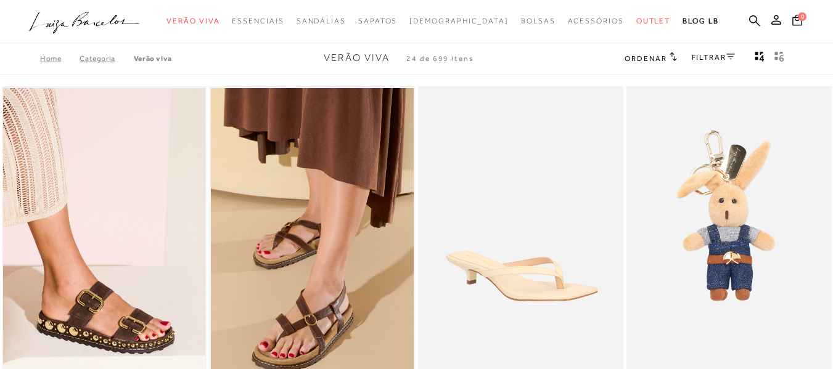 This screenshot has width=833, height=369. Describe the element at coordinates (440, 59) in the screenshot. I see `span: 24 de 699 itens` at that location.